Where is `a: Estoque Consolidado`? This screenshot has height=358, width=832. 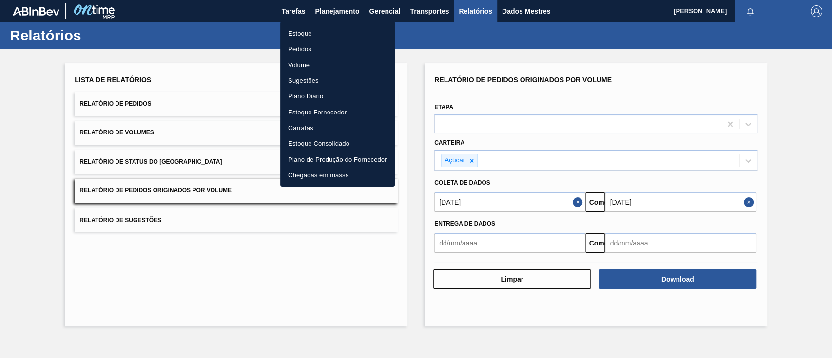 a: Estoque Consolidado is located at coordinates (337, 143).